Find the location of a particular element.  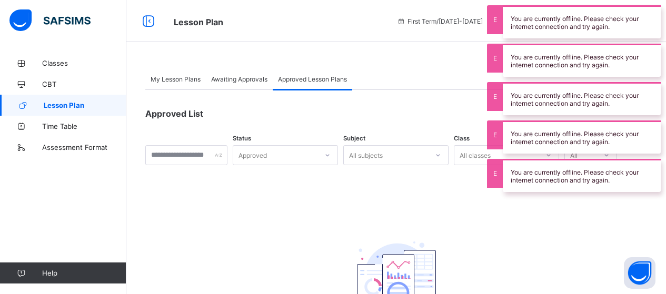

div: All classes is located at coordinates (475, 155).